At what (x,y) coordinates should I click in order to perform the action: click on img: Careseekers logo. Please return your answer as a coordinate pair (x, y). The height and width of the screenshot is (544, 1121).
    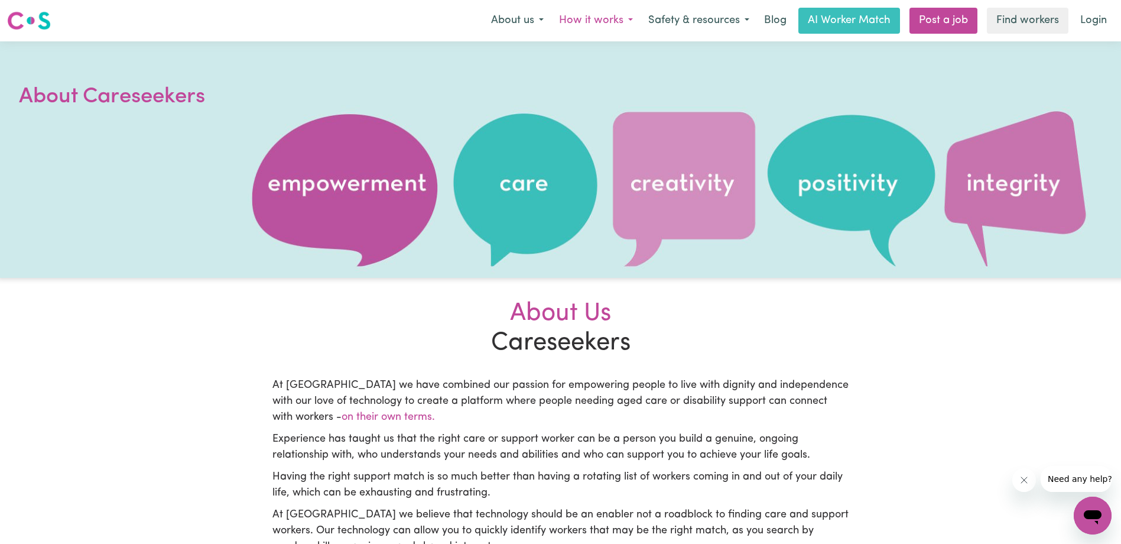
    Looking at the image, I should click on (29, 21).